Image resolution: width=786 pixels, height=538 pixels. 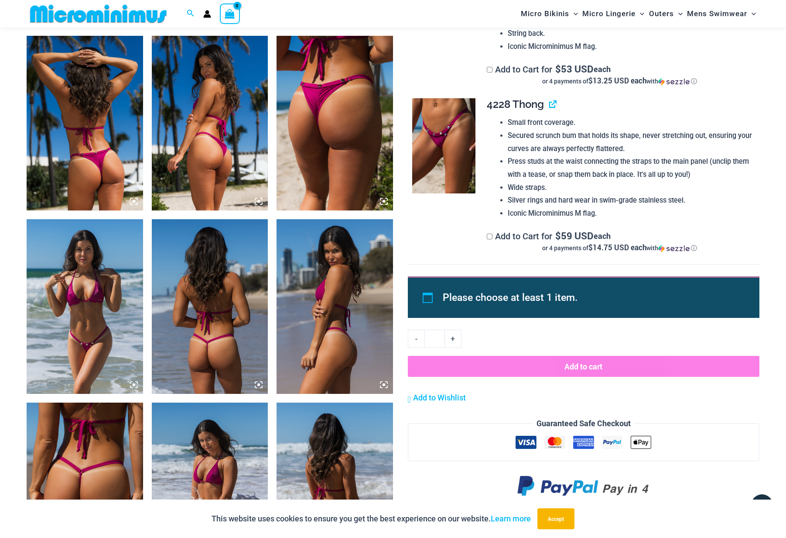 What do you see at coordinates (515, 104) in the screenshot?
I see `span: 4228 Thong` at bounding box center [515, 104].